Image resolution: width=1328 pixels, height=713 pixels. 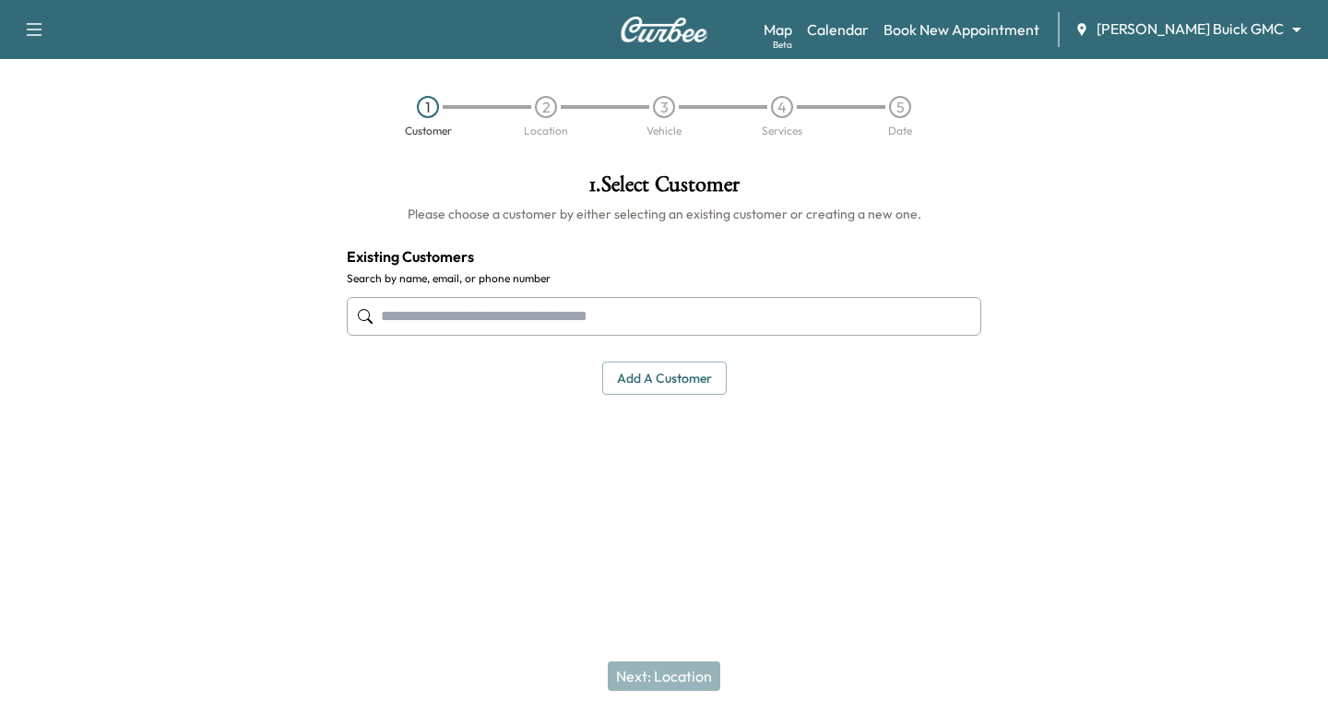 I want to click on div: 1, so click(x=428, y=107).